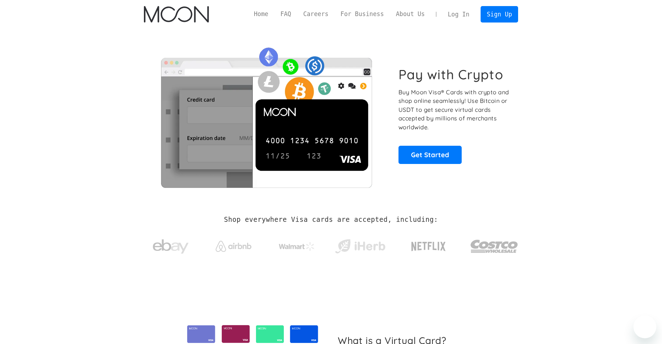 The image size is (662, 344). I want to click on img: Costco, so click(494, 246).